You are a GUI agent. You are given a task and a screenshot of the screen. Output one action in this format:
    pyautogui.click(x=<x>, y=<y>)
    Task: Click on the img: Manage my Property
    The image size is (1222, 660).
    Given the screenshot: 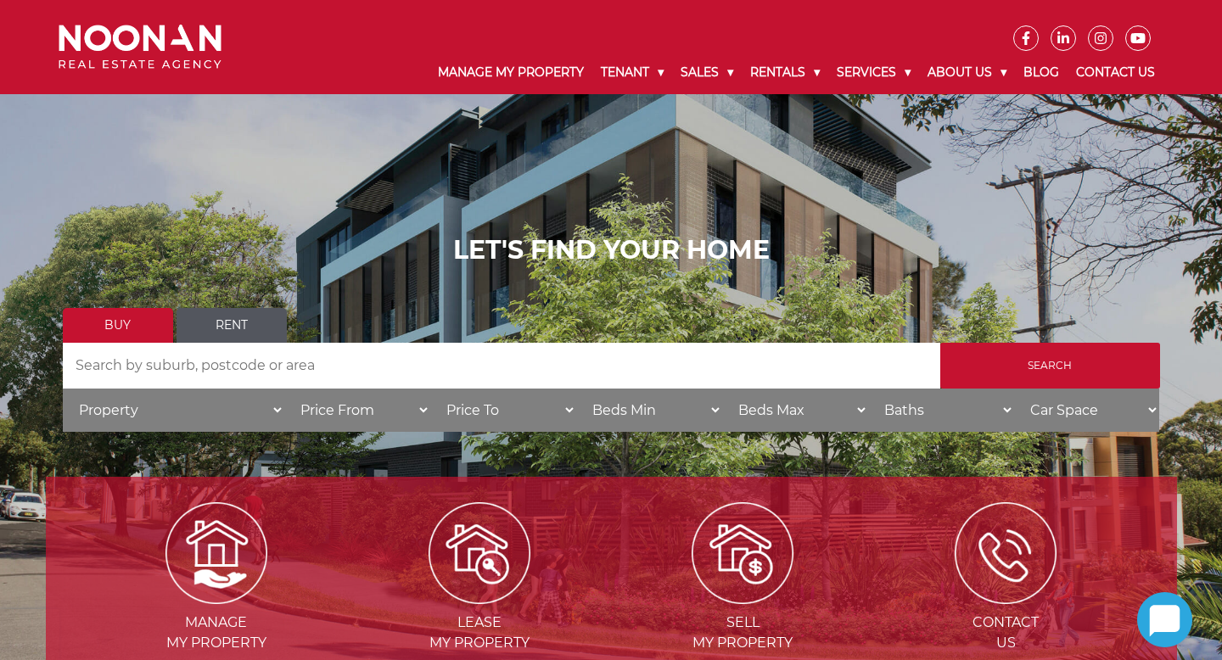 What is the action you would take?
    pyautogui.click(x=216, y=553)
    